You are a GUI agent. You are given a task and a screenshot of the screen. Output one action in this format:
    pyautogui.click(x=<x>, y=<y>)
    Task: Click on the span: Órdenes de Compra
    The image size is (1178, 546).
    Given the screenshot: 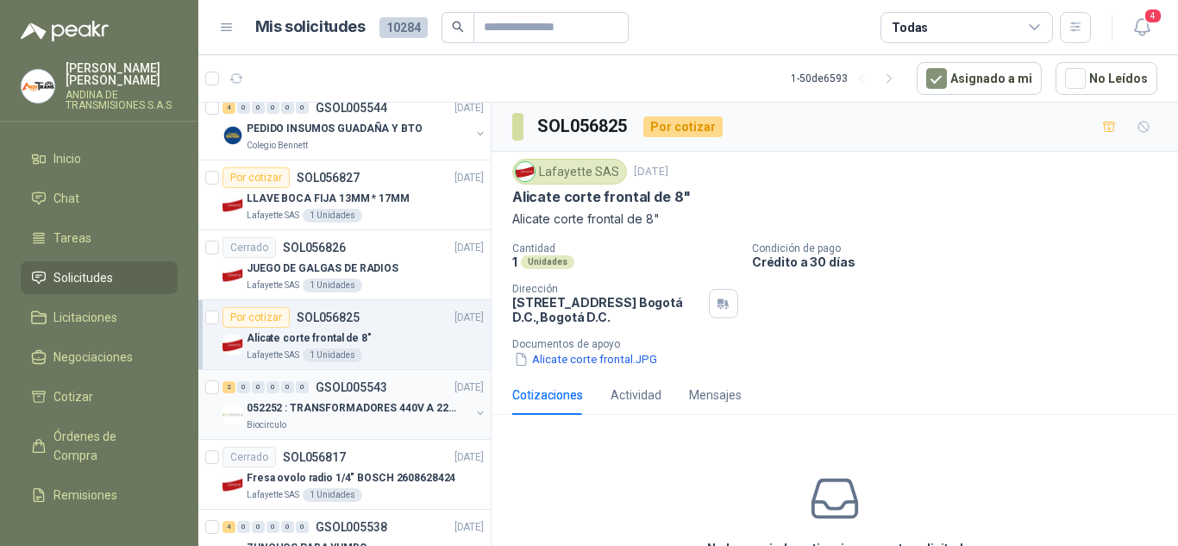 What is the action you would take?
    pyautogui.click(x=107, y=446)
    